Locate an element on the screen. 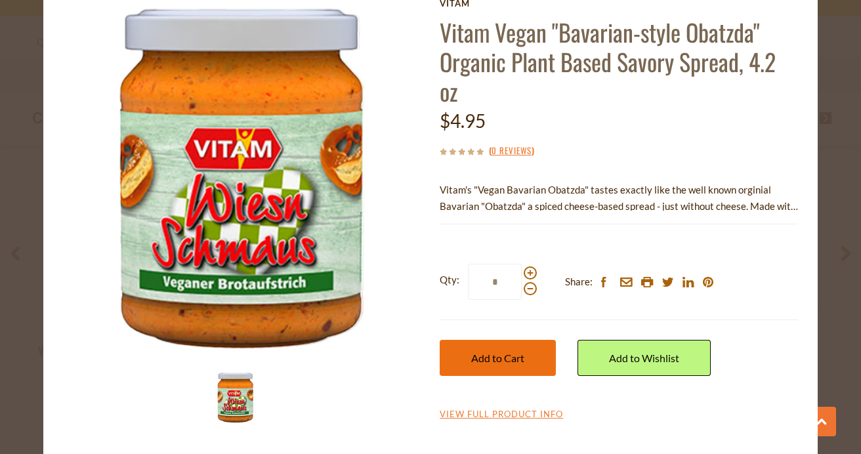  strong: Qty: is located at coordinates (449, 279).